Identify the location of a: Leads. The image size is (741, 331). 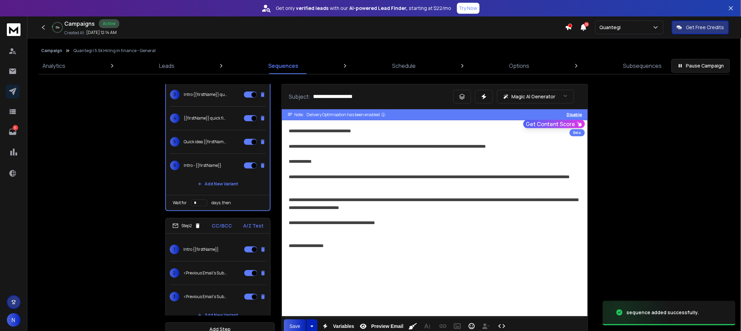
(167, 66).